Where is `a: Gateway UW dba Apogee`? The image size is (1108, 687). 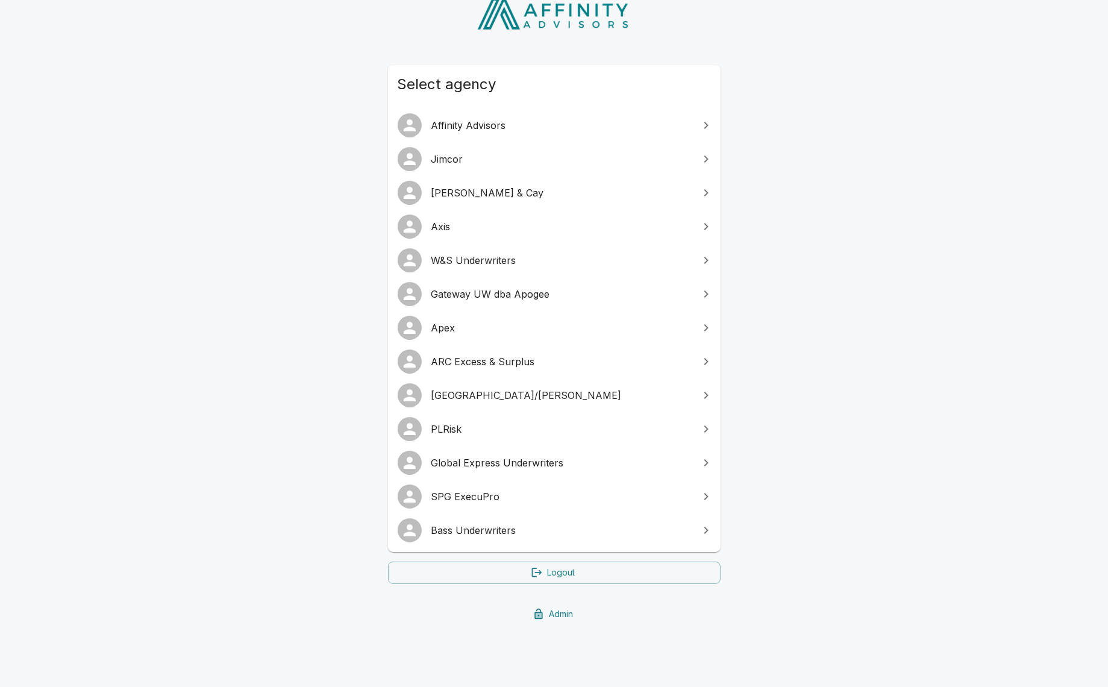 a: Gateway UW dba Apogee is located at coordinates (554, 294).